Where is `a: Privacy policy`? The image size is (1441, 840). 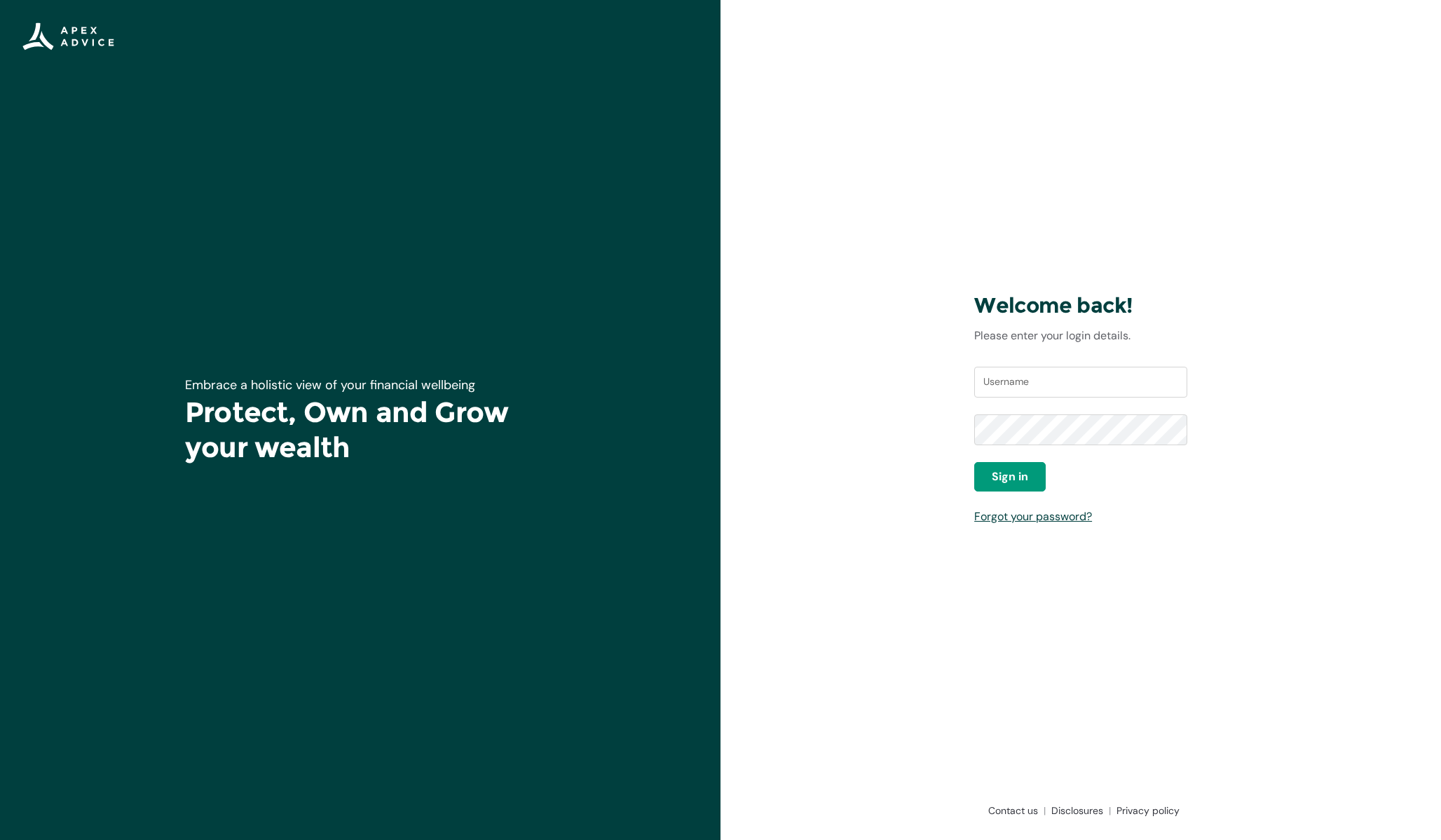 a: Privacy policy is located at coordinates (1146, 811).